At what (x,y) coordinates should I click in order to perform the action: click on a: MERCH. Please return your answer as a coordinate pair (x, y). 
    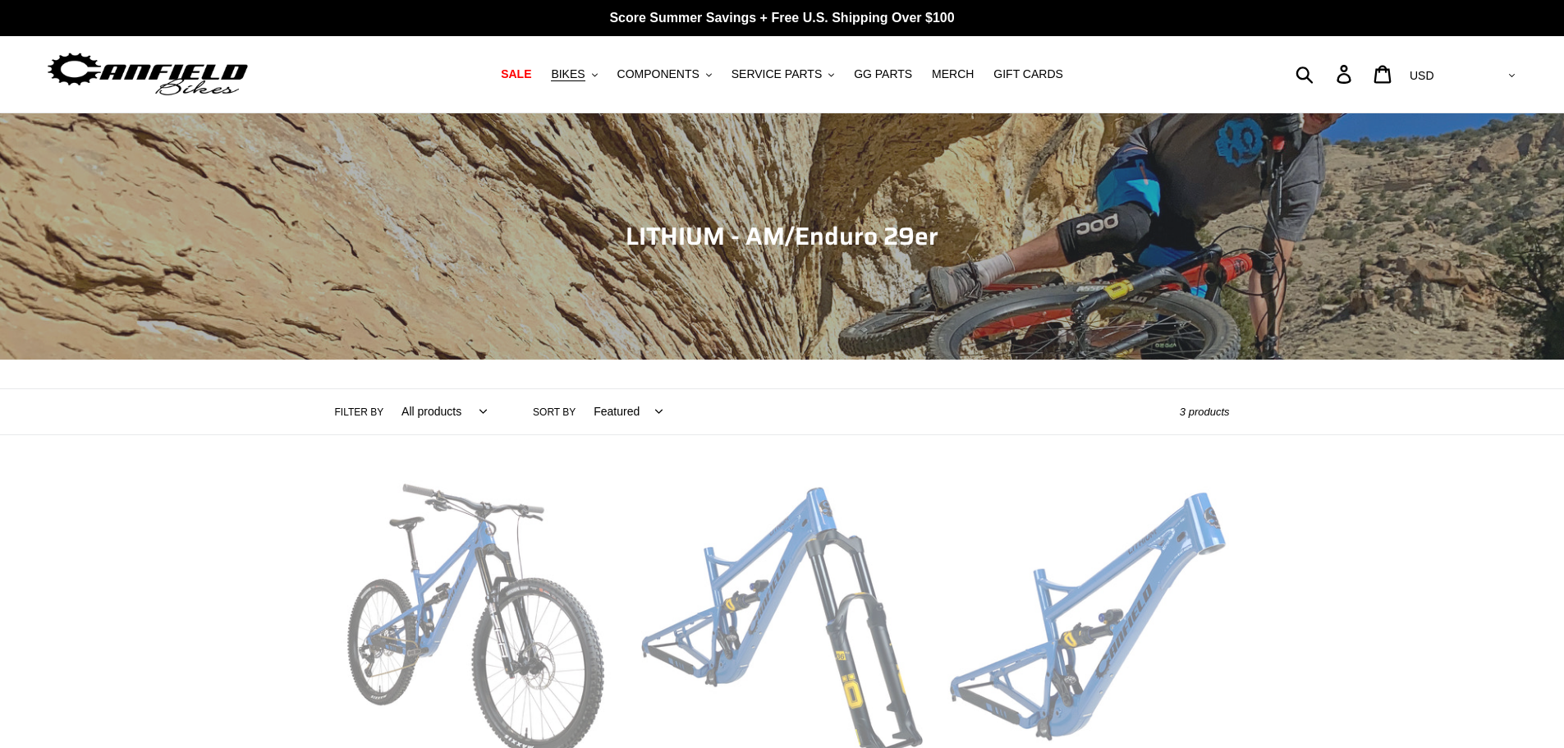
    Looking at the image, I should click on (952, 74).